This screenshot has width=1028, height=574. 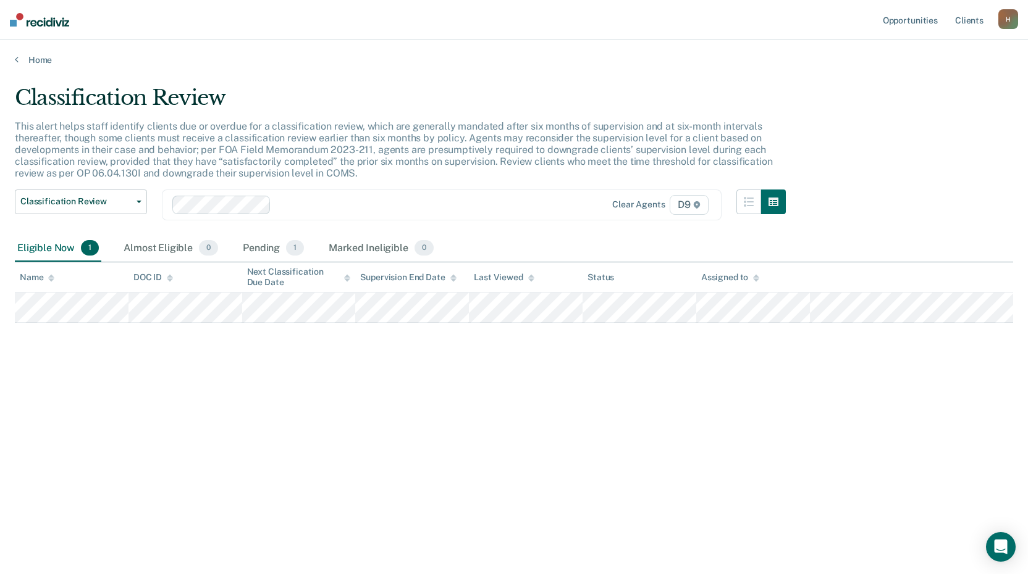 I want to click on div: Clear agents, so click(x=638, y=204).